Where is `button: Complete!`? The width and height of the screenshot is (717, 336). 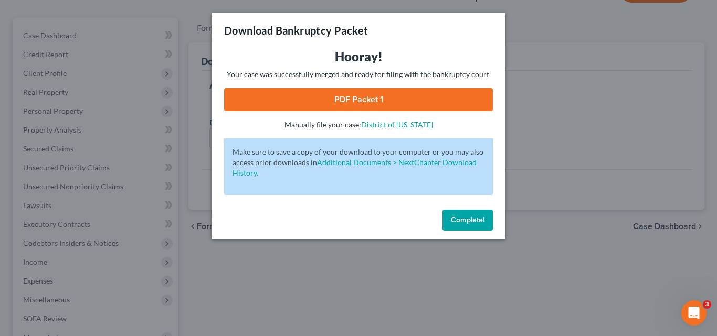 button: Complete! is located at coordinates (467, 220).